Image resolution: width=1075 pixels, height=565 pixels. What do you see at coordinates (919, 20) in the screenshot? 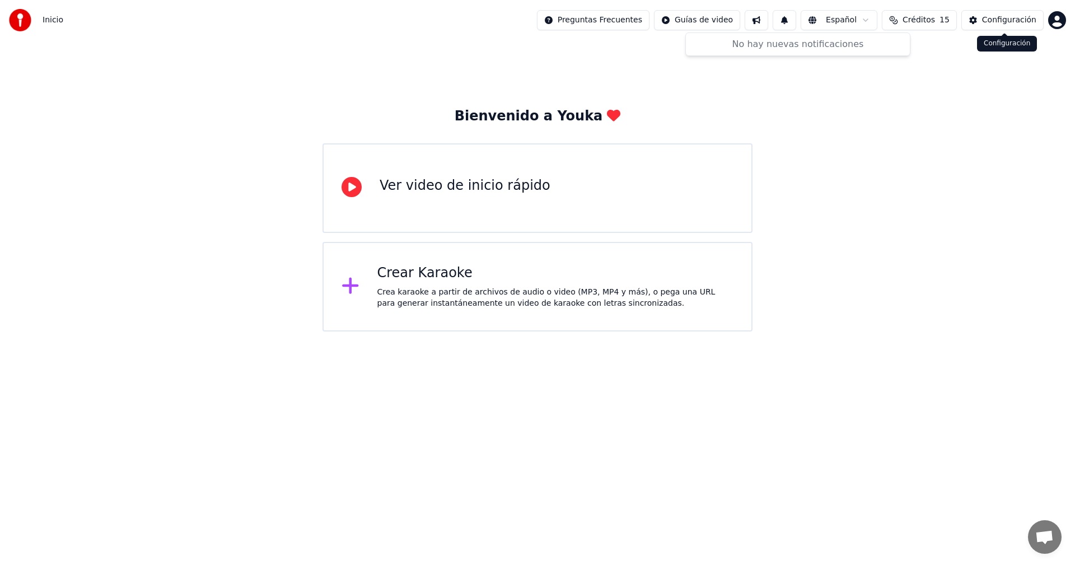
I see `button: Créditos15` at bounding box center [919, 20].